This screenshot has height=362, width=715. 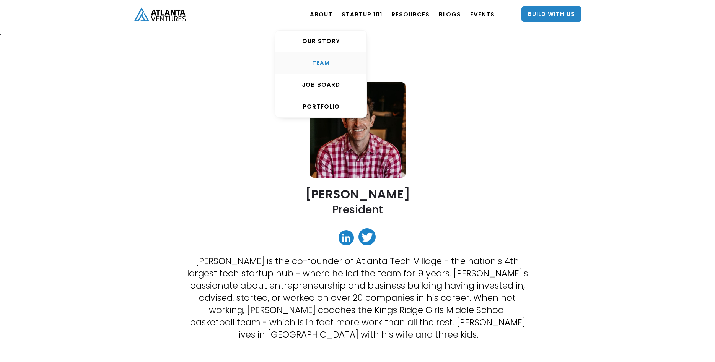 What do you see at coordinates (321, 85) in the screenshot?
I see `div: Job Board` at bounding box center [321, 85].